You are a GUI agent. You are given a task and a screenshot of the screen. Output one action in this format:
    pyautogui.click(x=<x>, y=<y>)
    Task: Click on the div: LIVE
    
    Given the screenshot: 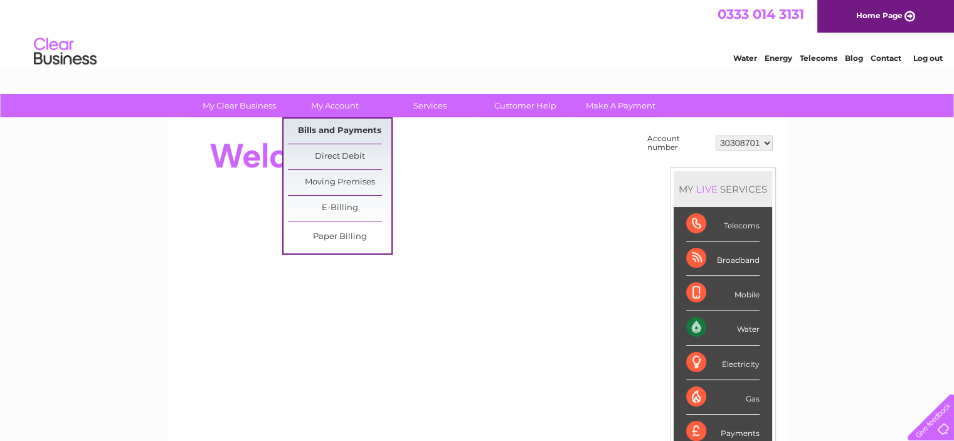 What is the action you would take?
    pyautogui.click(x=707, y=189)
    